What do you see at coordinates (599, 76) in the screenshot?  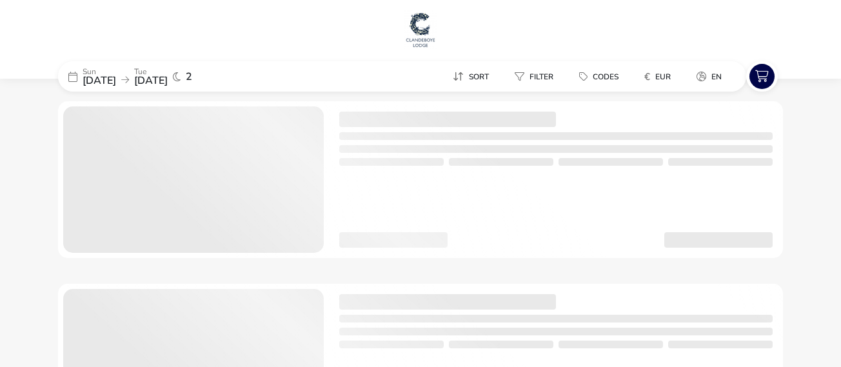 I see `button: Codes` at bounding box center [599, 76].